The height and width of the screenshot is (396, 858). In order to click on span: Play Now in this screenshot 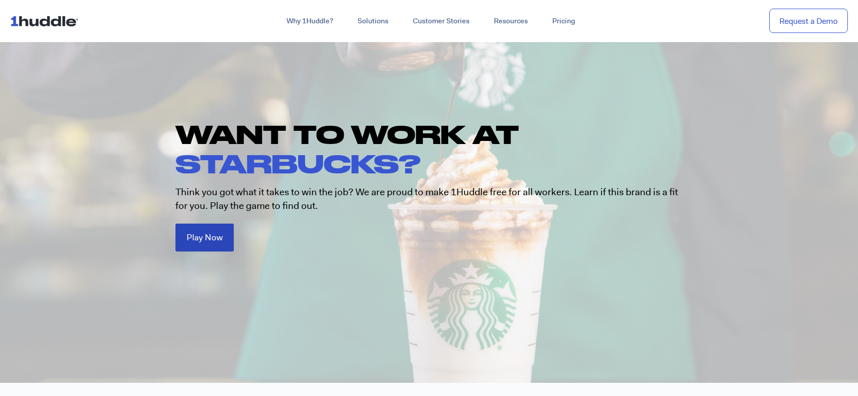, I will do `click(204, 237)`.